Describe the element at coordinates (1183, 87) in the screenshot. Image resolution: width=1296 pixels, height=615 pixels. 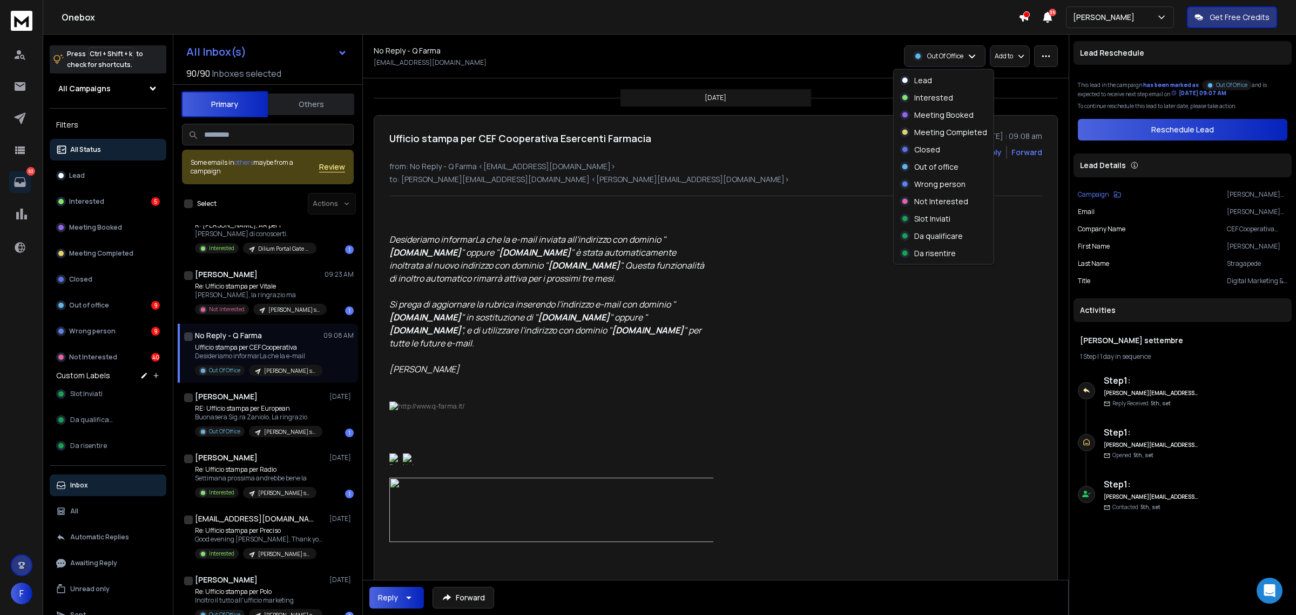
I see `div: This lead in the campaign and is expected to receive next step email on` at that location.